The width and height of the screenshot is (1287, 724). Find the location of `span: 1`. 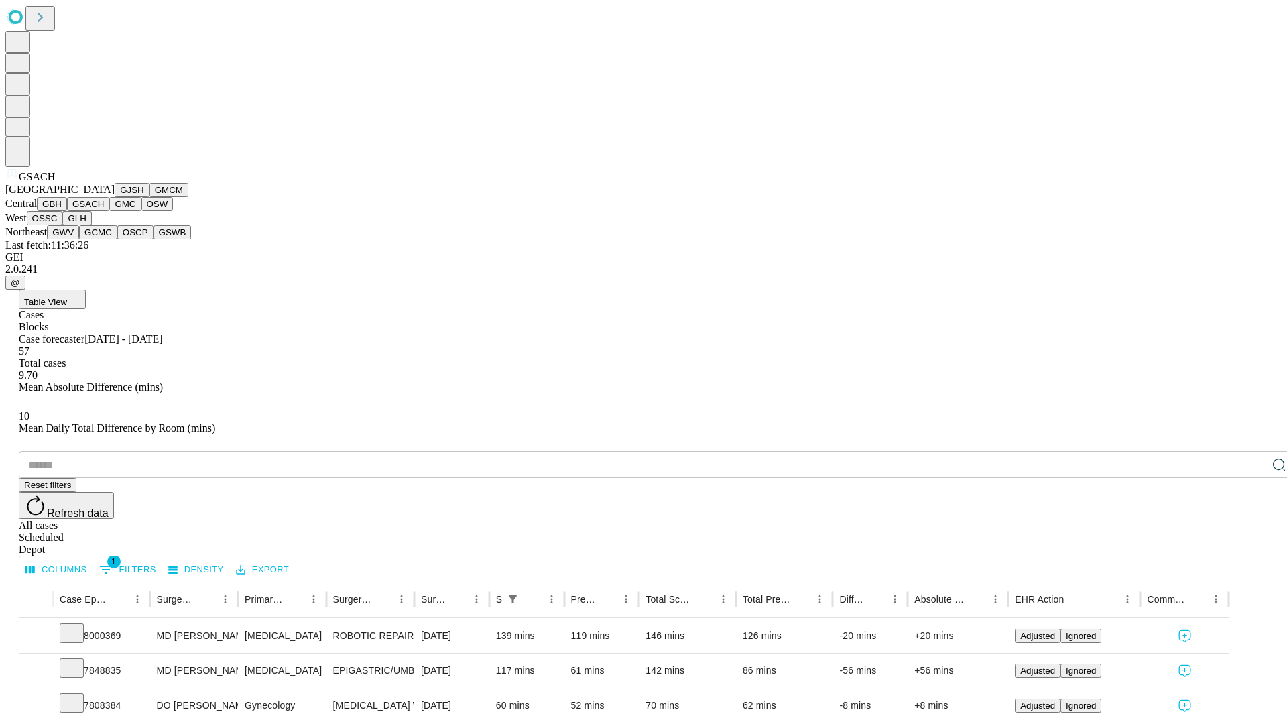

span: 1 is located at coordinates (114, 562).